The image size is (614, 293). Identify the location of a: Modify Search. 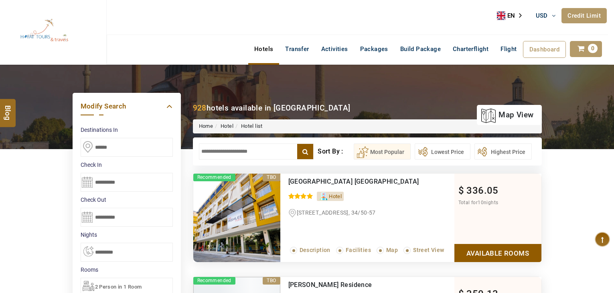
(127, 106).